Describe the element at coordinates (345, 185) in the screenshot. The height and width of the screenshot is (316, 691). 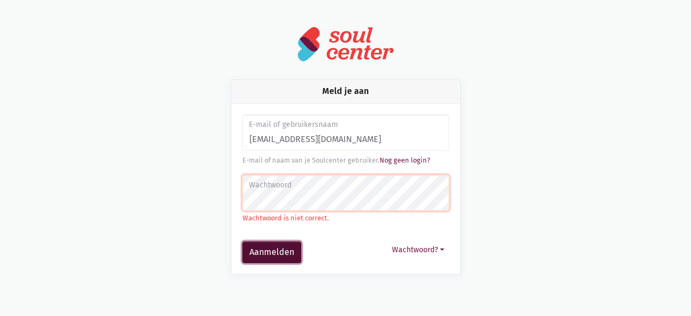
I see `label: Wachtwoord` at that location.